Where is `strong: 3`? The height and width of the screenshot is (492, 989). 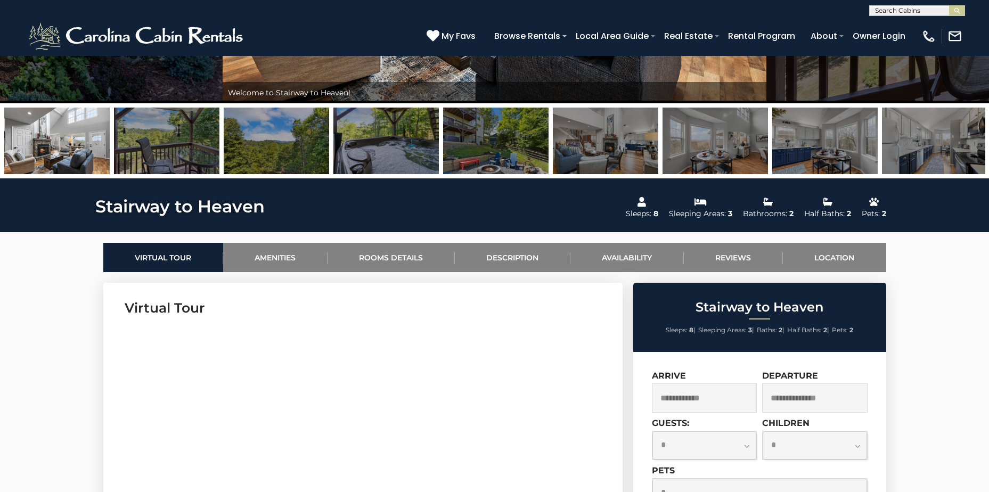 strong: 3 is located at coordinates (750, 330).